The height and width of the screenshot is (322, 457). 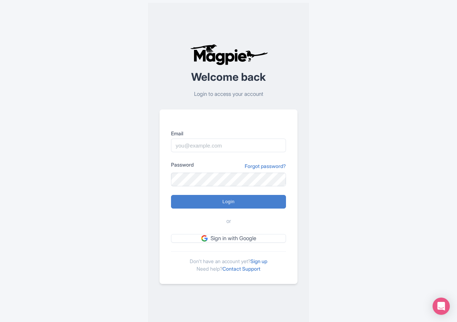 What do you see at coordinates (228, 202) in the screenshot?
I see `input: Login` at bounding box center [228, 202].